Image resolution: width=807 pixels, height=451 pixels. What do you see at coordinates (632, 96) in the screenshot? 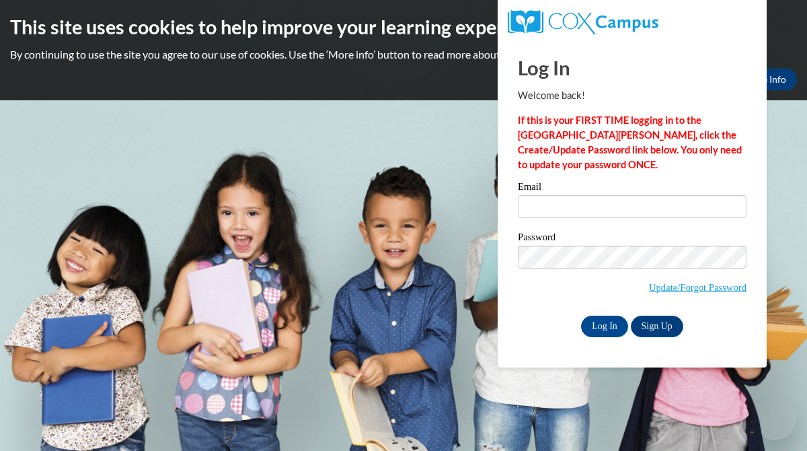
I see `p: Welcome back!` at bounding box center [632, 96].